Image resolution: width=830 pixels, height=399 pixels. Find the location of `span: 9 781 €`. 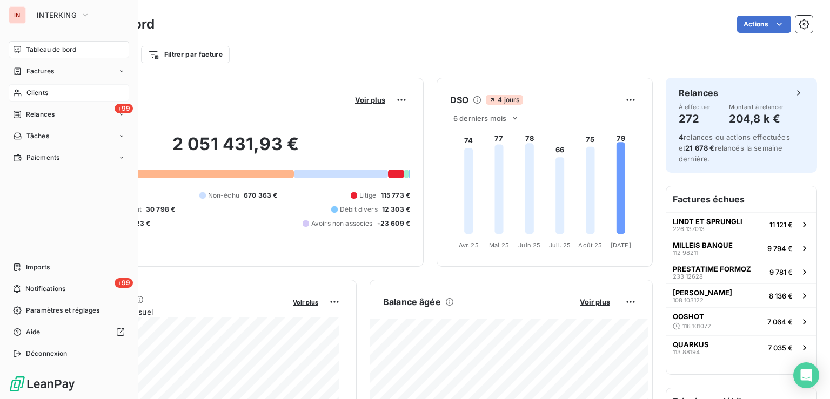

span: 9 781 € is located at coordinates (781, 272).